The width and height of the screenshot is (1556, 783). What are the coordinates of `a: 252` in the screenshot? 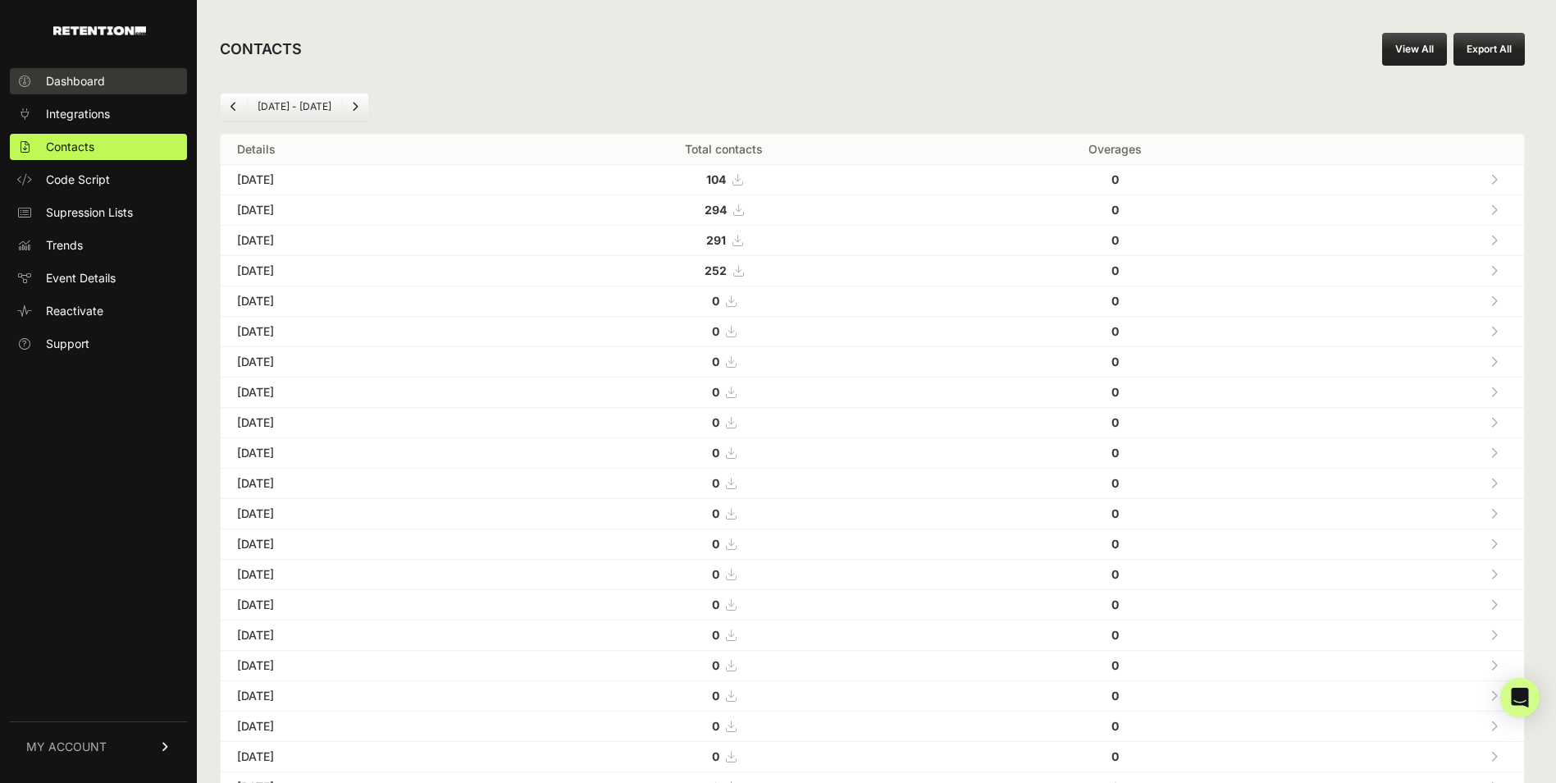 It's located at (724, 270).